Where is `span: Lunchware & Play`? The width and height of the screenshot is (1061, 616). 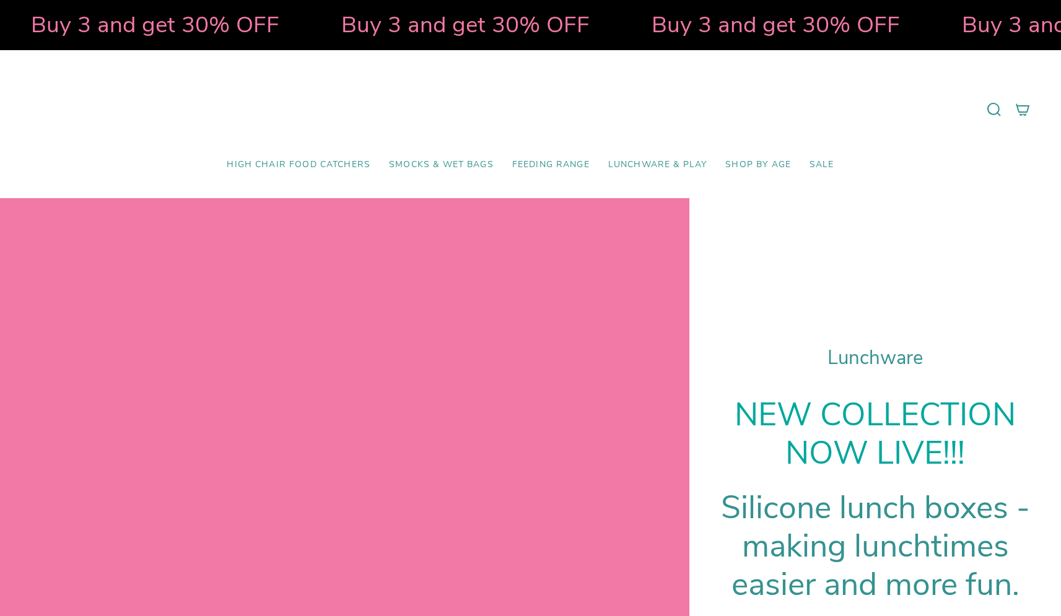
span: Lunchware & Play is located at coordinates (657, 165).